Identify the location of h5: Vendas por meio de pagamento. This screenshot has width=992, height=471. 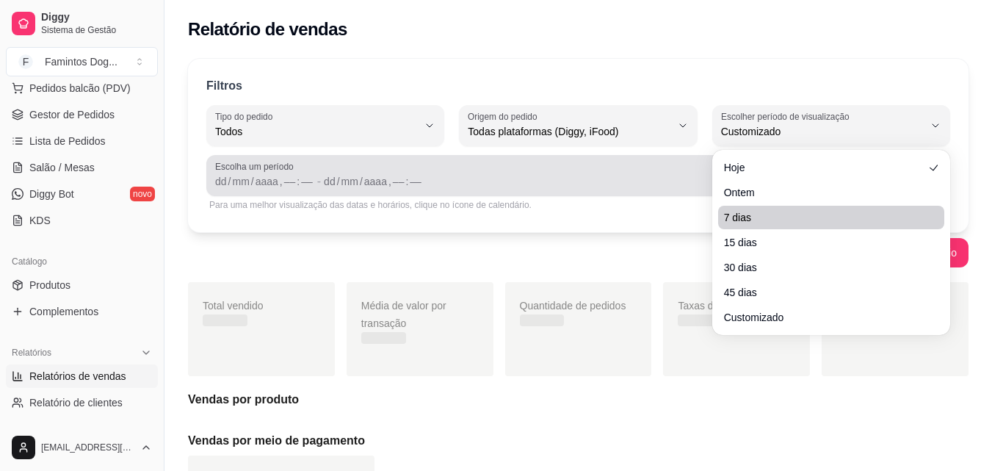
(578, 441).